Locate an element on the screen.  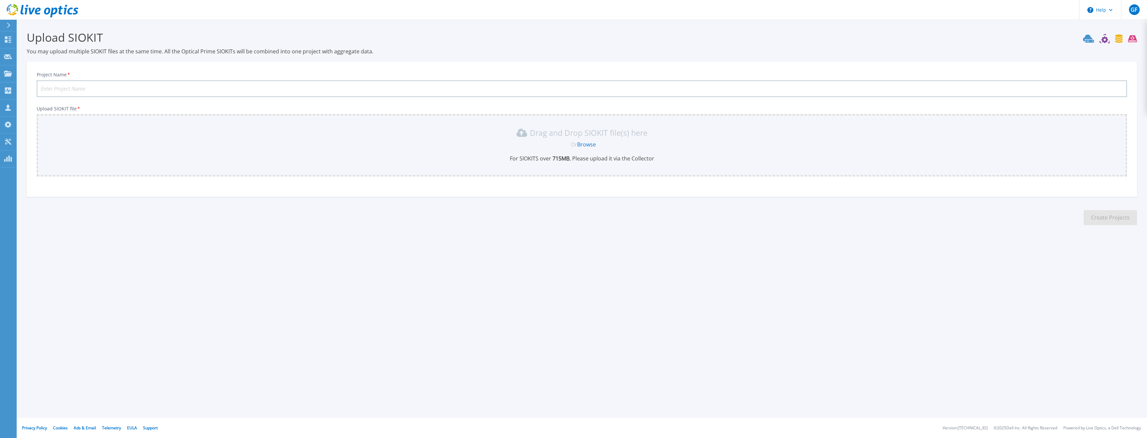
a: Cookies is located at coordinates (60, 427).